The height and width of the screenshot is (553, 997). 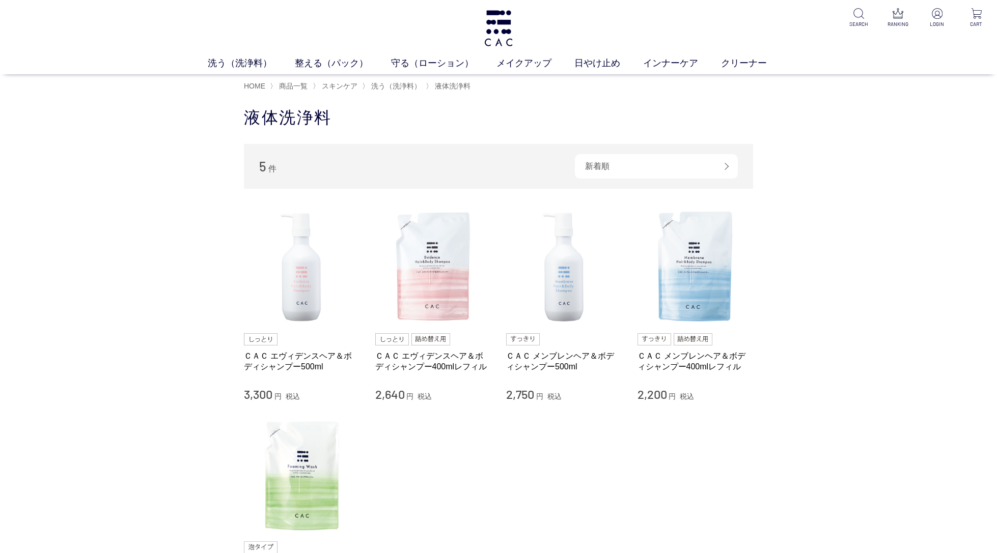 I want to click on a: SEARCH, so click(x=858, y=18).